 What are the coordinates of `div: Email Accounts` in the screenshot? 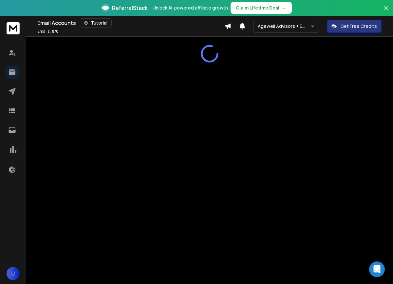 It's located at (131, 23).